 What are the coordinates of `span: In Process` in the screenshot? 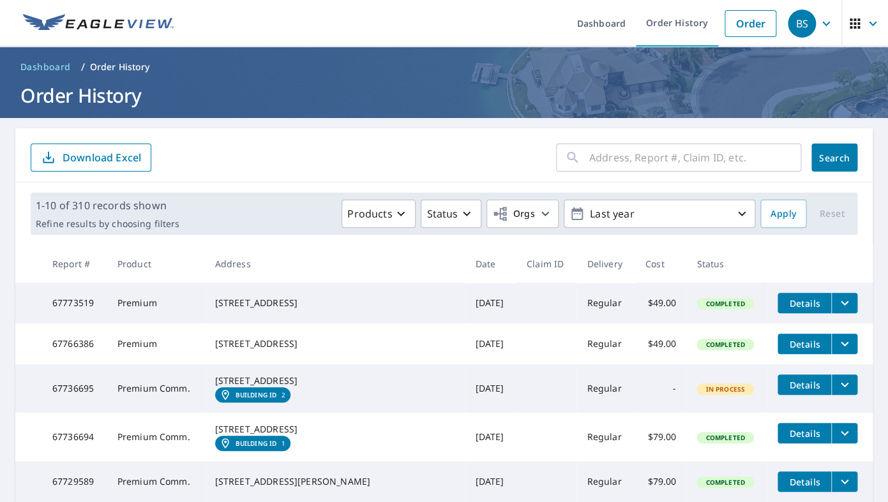 It's located at (725, 389).